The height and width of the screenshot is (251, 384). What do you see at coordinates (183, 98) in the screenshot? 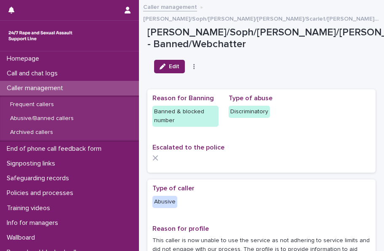
I see `span: Reason for Banning` at bounding box center [183, 98].